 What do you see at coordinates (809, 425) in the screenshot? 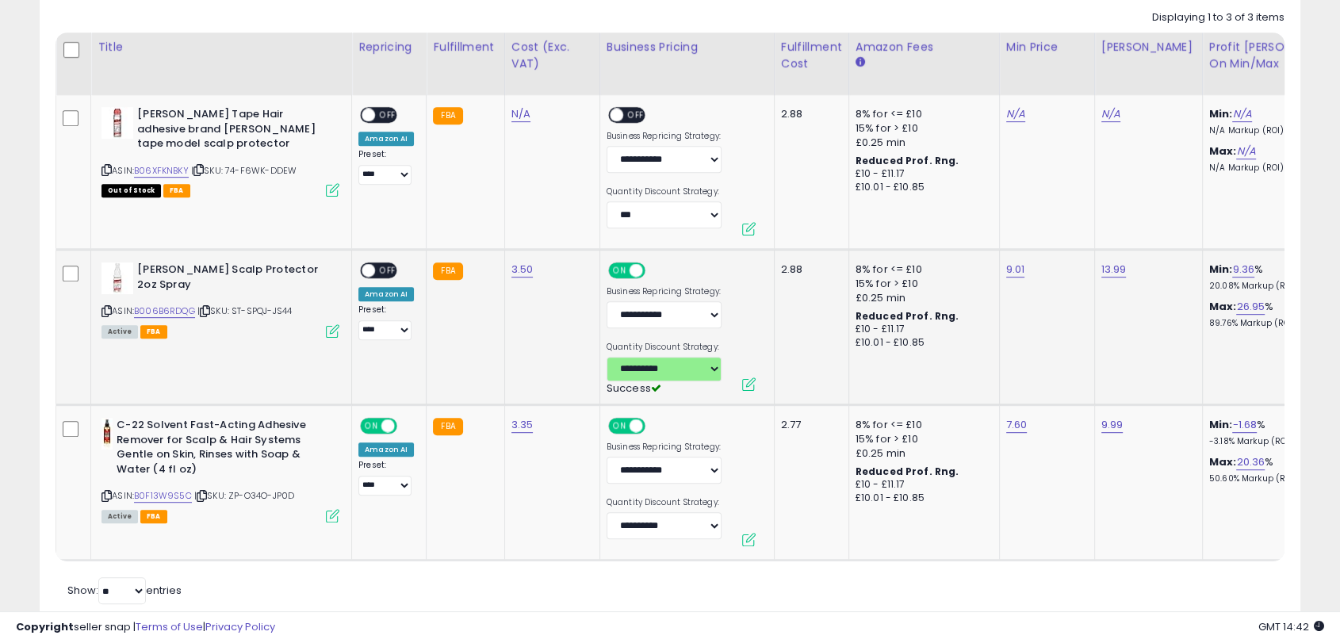
I see `div: 2.77` at bounding box center [809, 425].